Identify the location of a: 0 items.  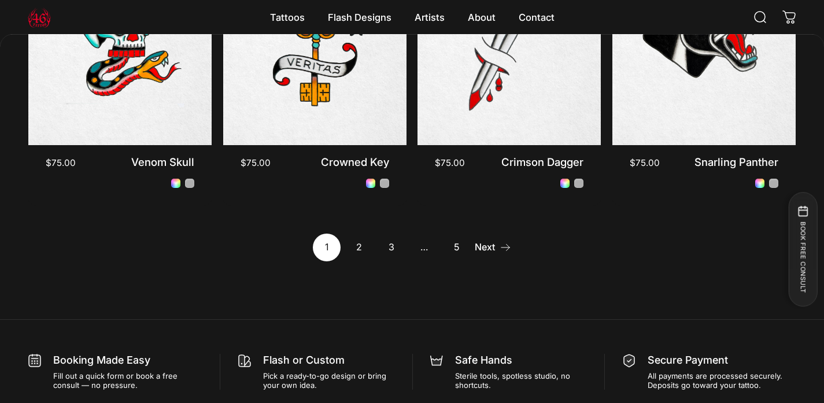
(789, 17).